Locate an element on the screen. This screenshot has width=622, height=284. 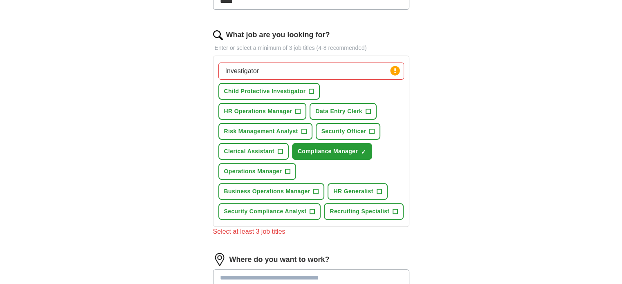
span: Security Compliance Analyst is located at coordinates (265, 211).